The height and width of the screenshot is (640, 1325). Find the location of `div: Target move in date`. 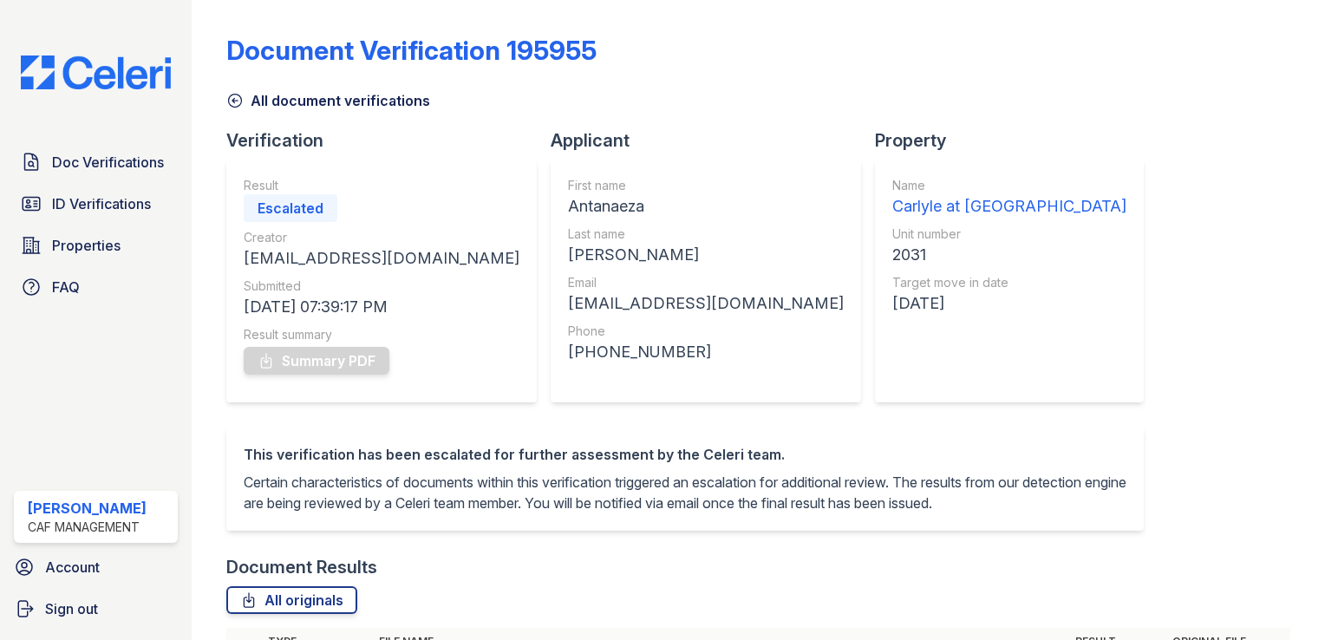

div: Target move in date is located at coordinates (1010, 283).